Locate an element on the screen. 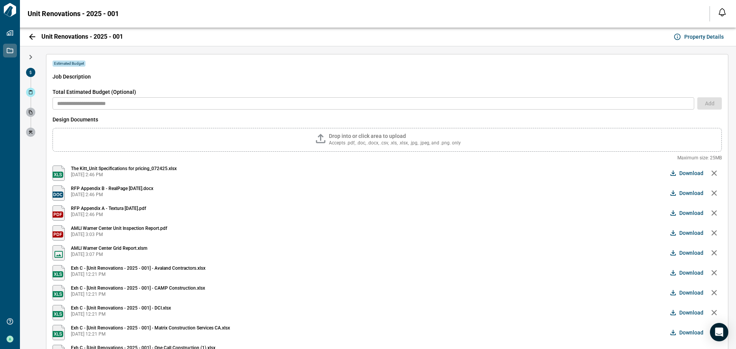 The image size is (736, 349). img: xlsm is located at coordinates (59, 253).